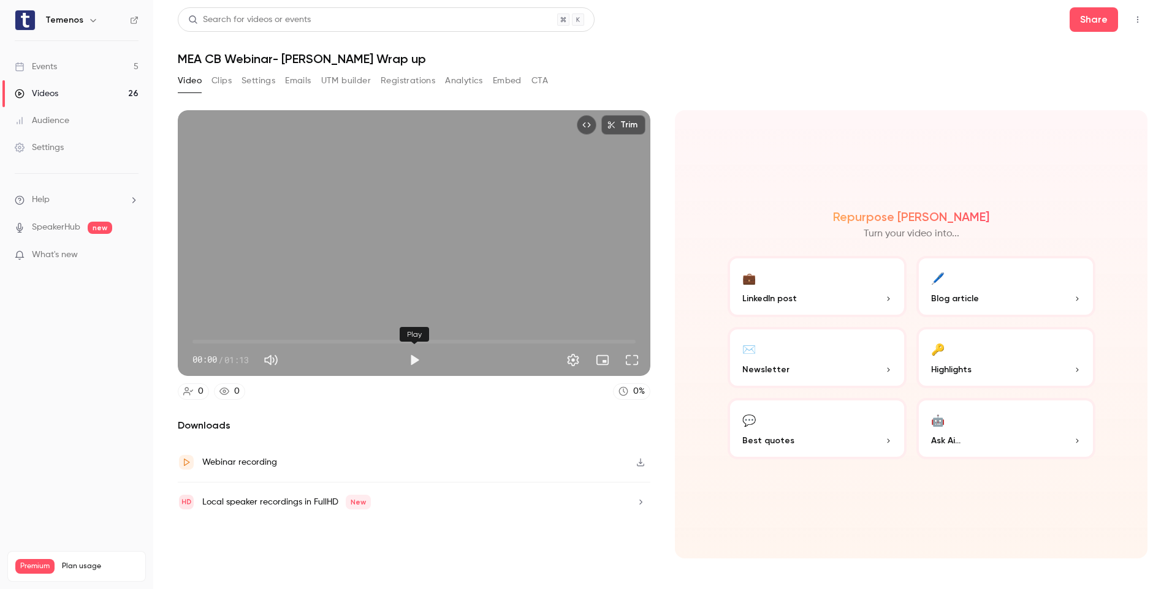 Image resolution: width=1172 pixels, height=589 pixels. Describe the element at coordinates (765, 369) in the screenshot. I see `span: Newsletter` at that location.